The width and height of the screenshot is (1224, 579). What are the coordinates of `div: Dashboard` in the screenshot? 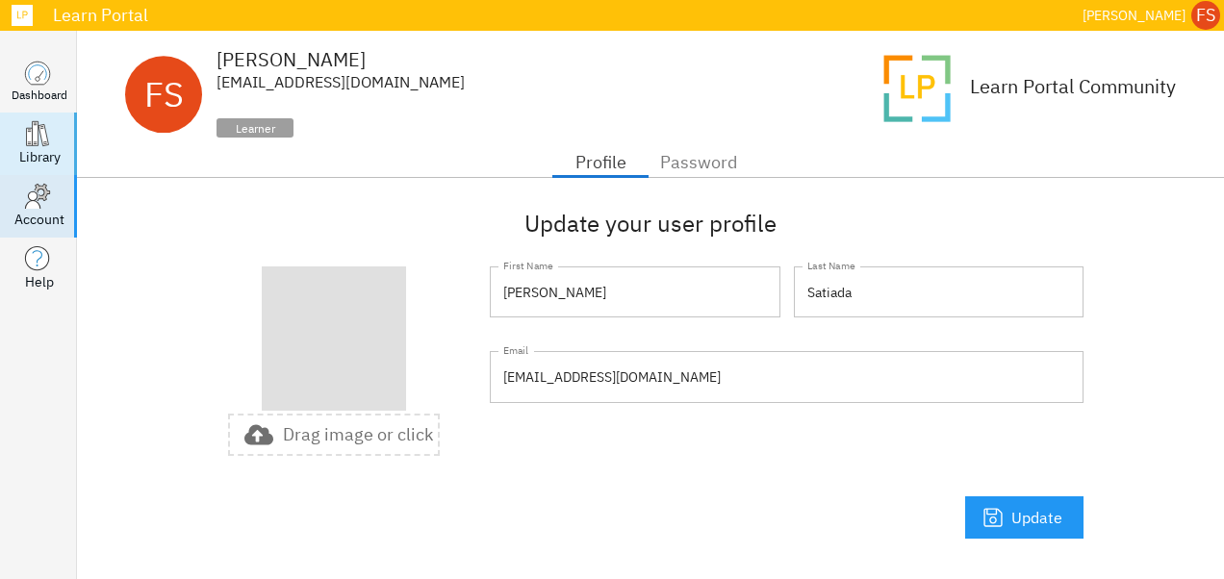 It's located at (39, 94).